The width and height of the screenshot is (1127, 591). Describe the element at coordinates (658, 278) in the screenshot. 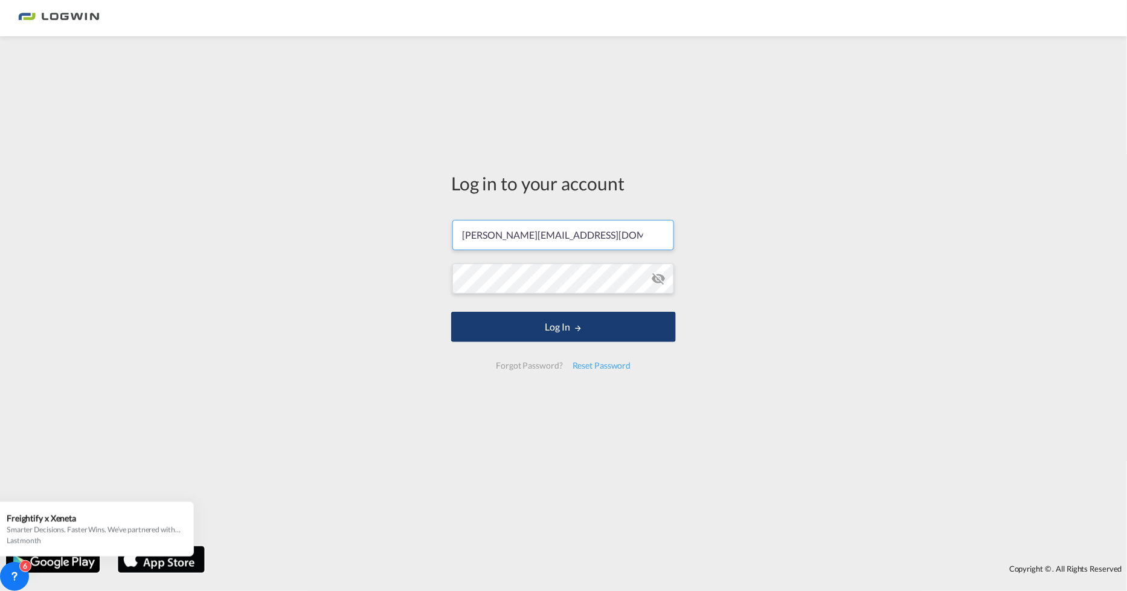

I see `md-icon: icon-eye-off` at that location.